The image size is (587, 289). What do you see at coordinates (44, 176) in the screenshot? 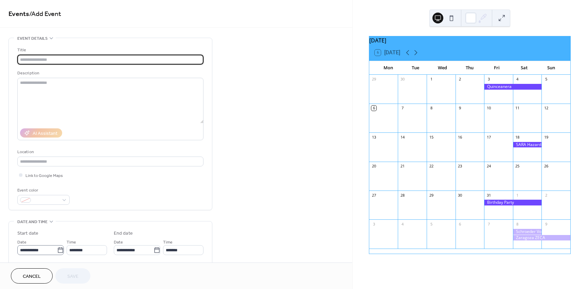
I see `span: Link to Google Maps` at bounding box center [44, 176].